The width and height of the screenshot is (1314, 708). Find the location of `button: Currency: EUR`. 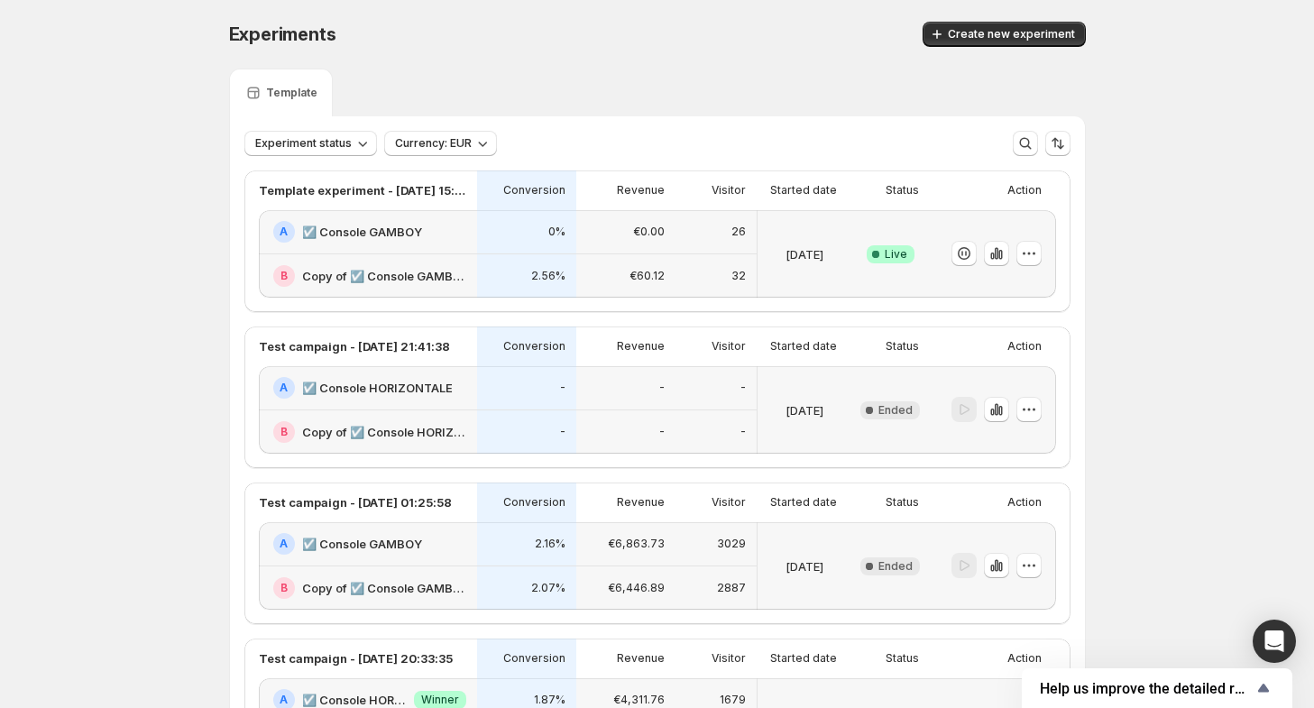

button: Currency: EUR is located at coordinates (440, 143).